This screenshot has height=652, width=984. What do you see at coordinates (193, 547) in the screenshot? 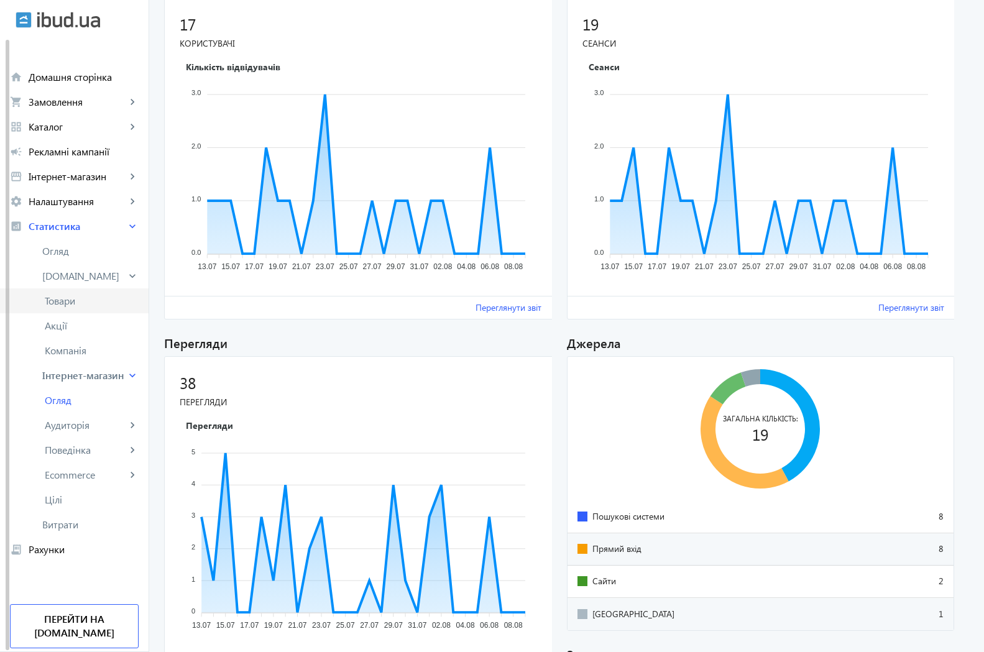
I see `tspan: 2` at bounding box center [193, 547].